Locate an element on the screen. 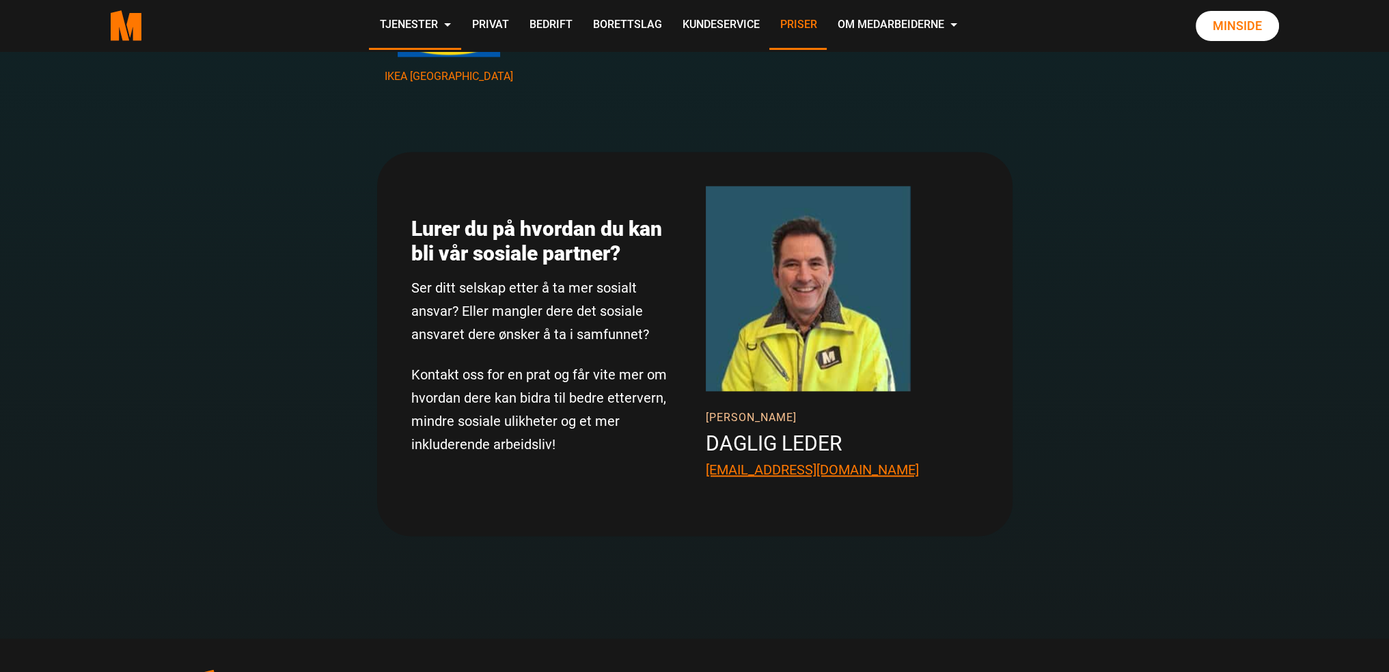 Image resolution: width=1389 pixels, height=672 pixels. a: Bedrift is located at coordinates (550, 25).